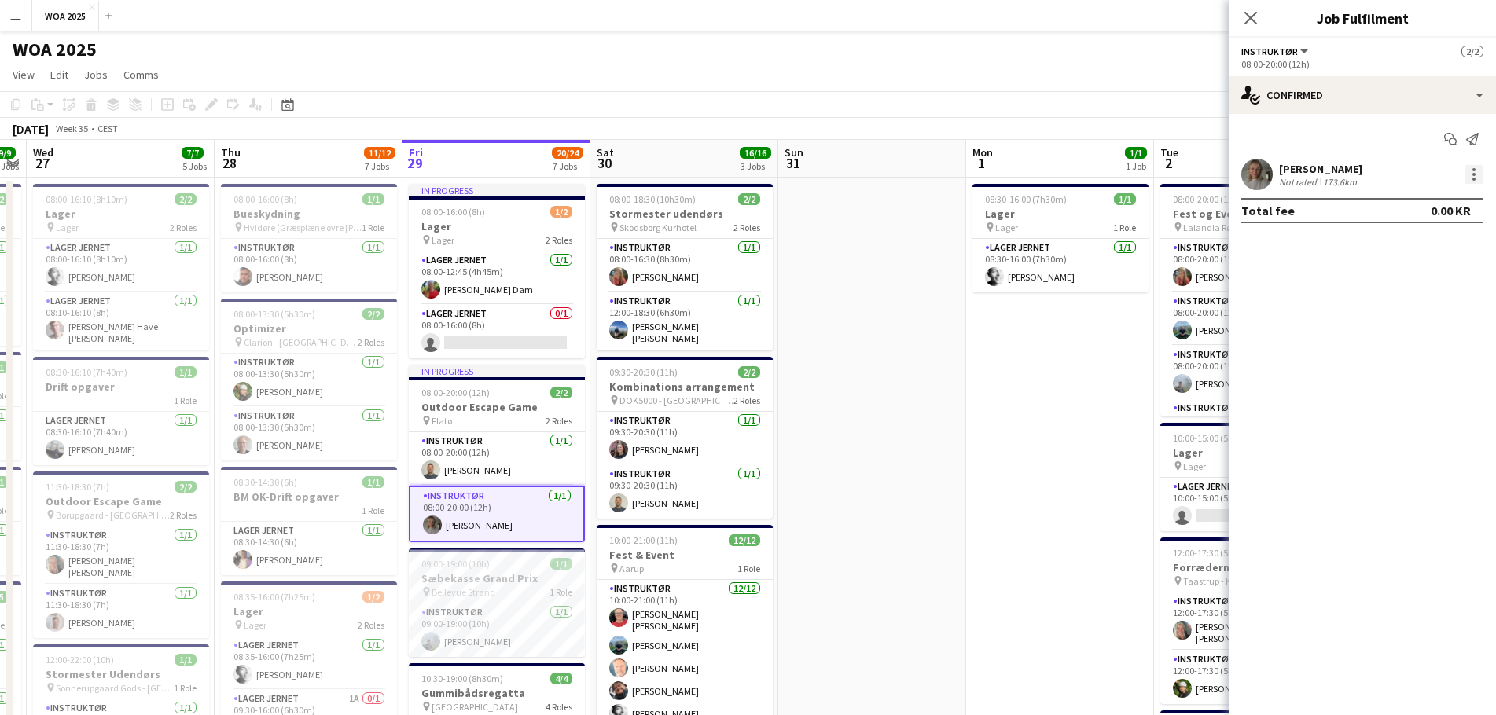  I want to click on div: 08:00-20:00 (12h), so click(1362, 64).